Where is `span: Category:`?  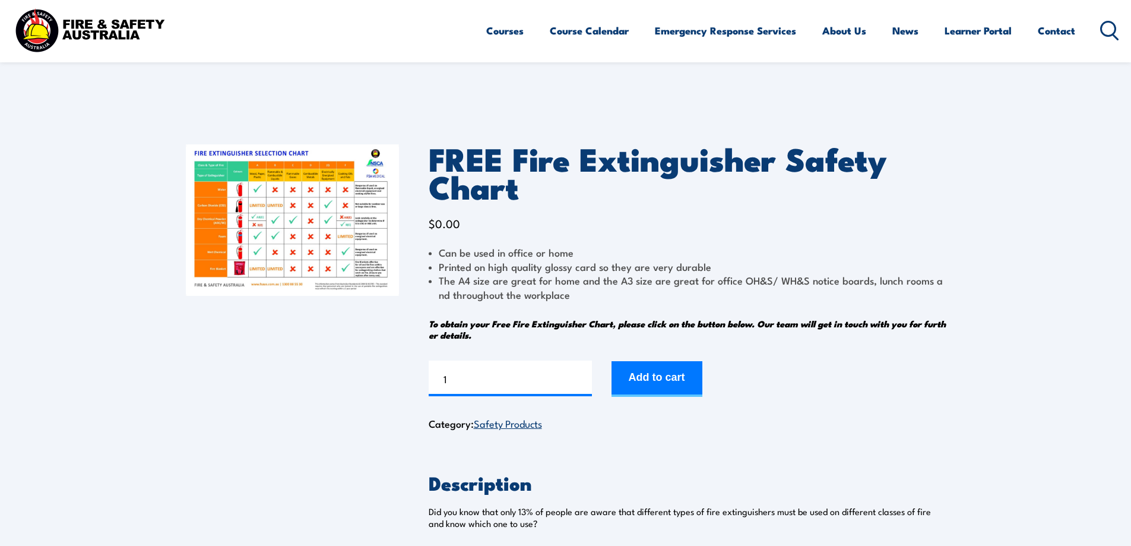 span: Category: is located at coordinates (485, 423).